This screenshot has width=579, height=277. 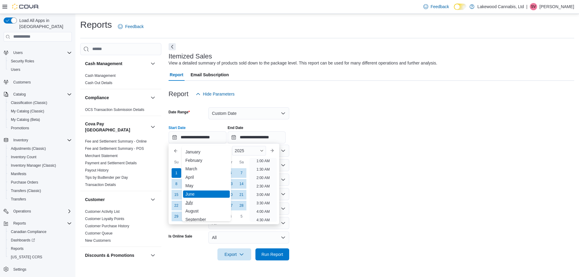 I want to click on li: 1:30 AM, so click(x=263, y=170).